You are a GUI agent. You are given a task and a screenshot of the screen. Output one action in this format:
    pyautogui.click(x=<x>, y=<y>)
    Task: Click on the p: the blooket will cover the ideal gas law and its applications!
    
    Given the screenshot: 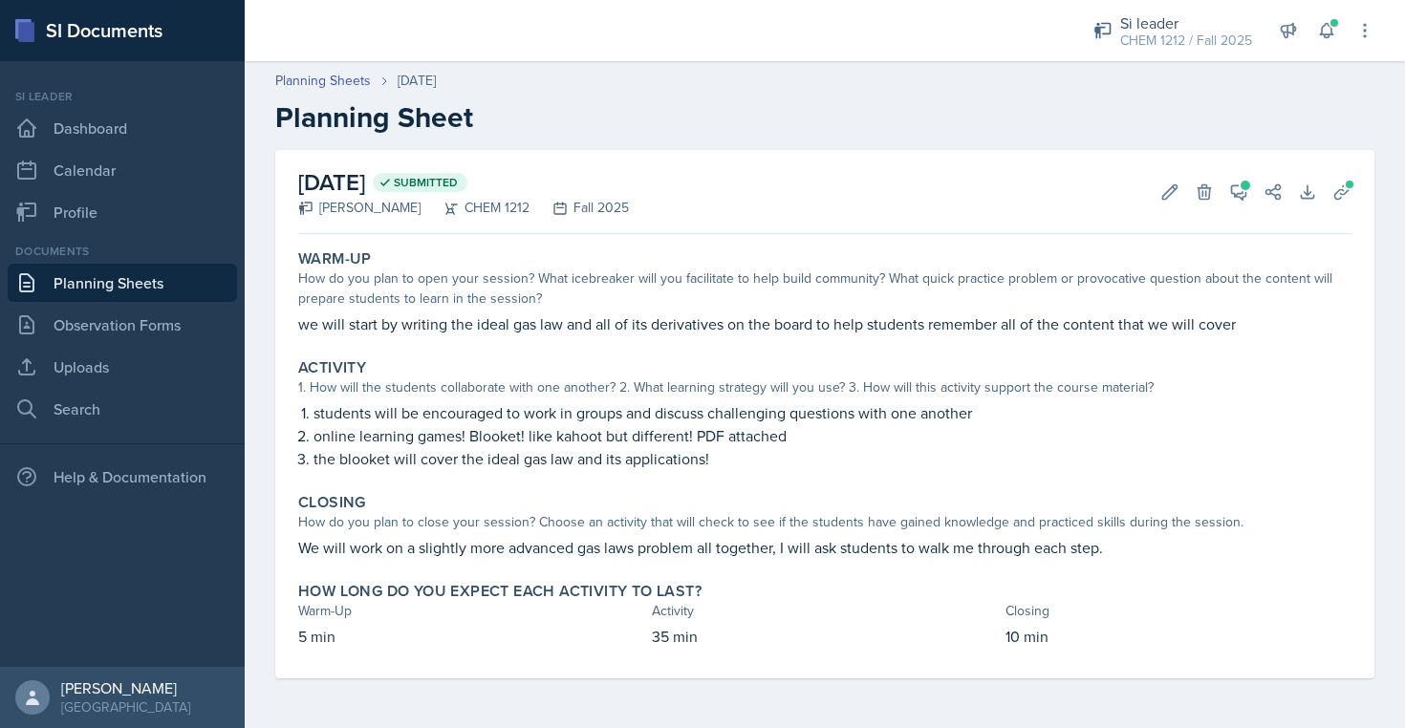 What is the action you would take?
    pyautogui.click(x=832, y=459)
    